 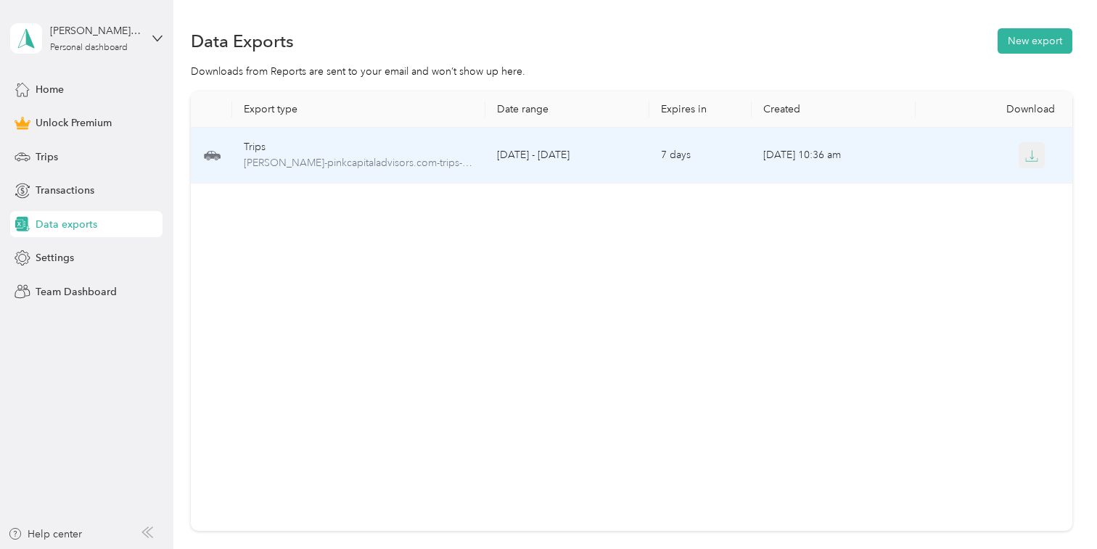 What do you see at coordinates (700, 110) in the screenshot?
I see `th: Expires in` at bounding box center [700, 110].